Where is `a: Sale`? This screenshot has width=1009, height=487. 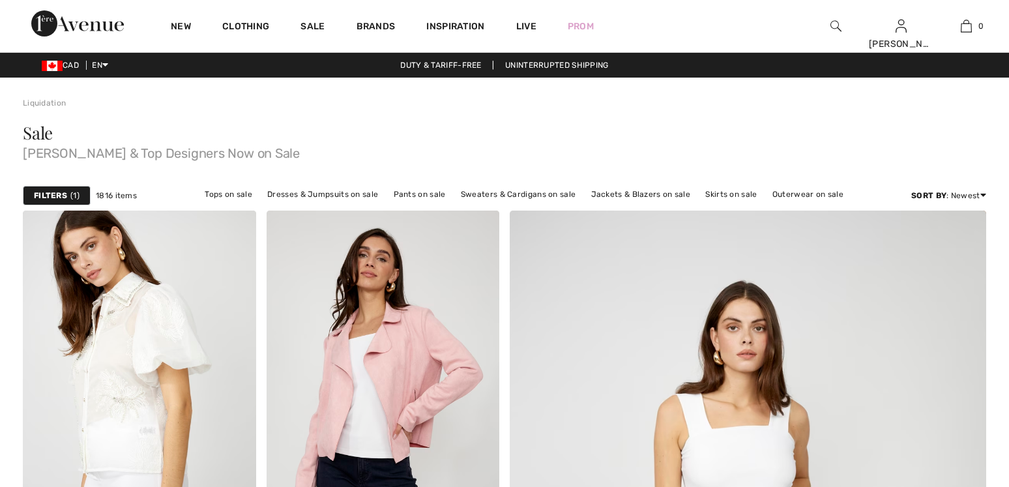
a: Sale is located at coordinates (312, 27).